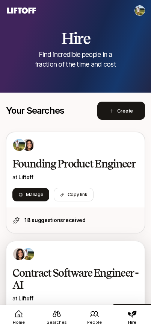 The height and width of the screenshot is (329, 151). Describe the element at coordinates (76, 59) in the screenshot. I see `p: Find incredible people in a fraction of the time and cost` at that location.